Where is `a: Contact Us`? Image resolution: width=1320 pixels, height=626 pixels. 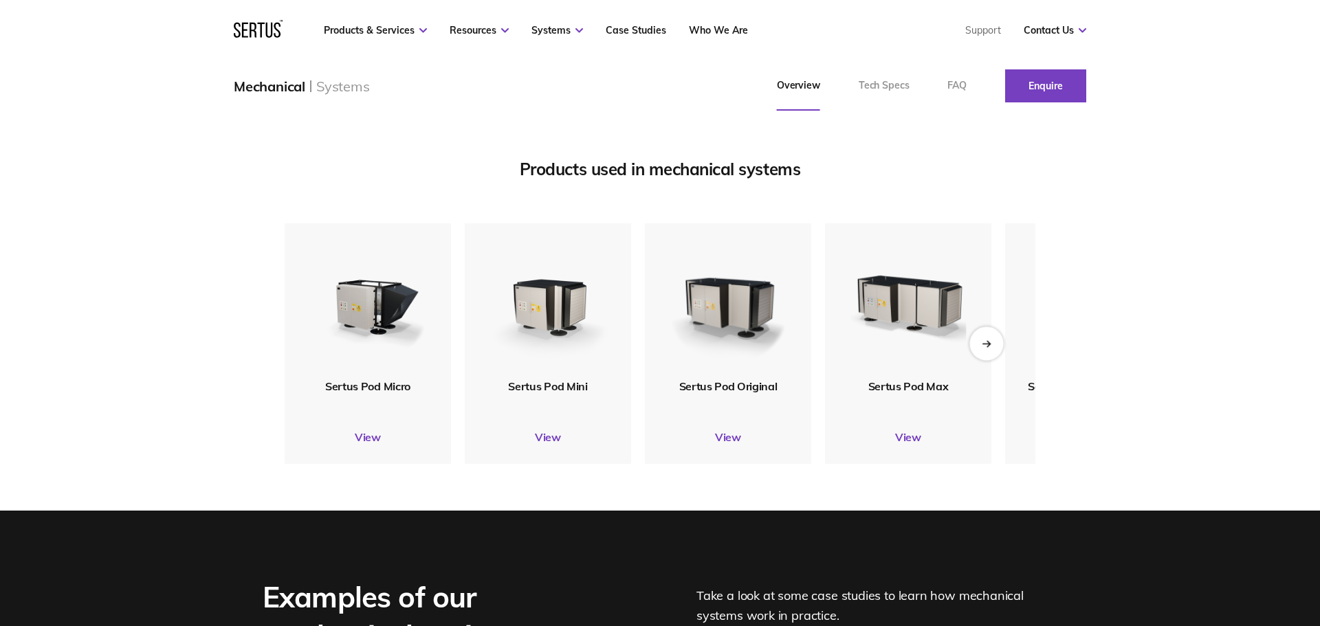 a: Contact Us is located at coordinates (1054, 30).